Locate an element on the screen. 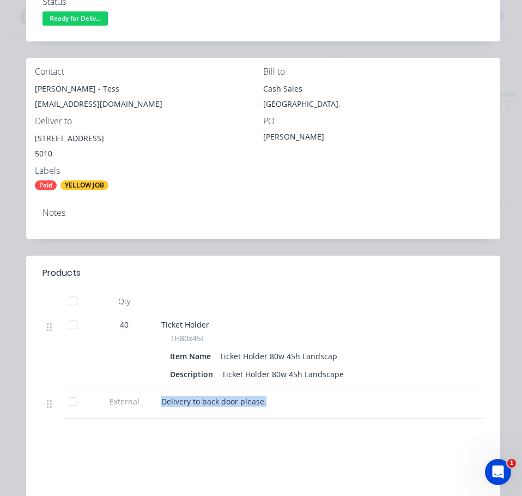 The width and height of the screenshot is (522, 496). div: Contact is located at coordinates (149, 71).